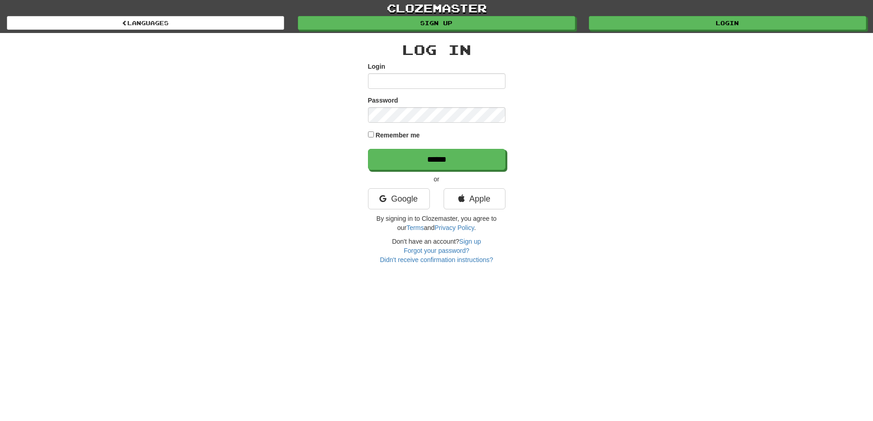 Image resolution: width=873 pixels, height=421 pixels. I want to click on a: Terms, so click(415, 228).